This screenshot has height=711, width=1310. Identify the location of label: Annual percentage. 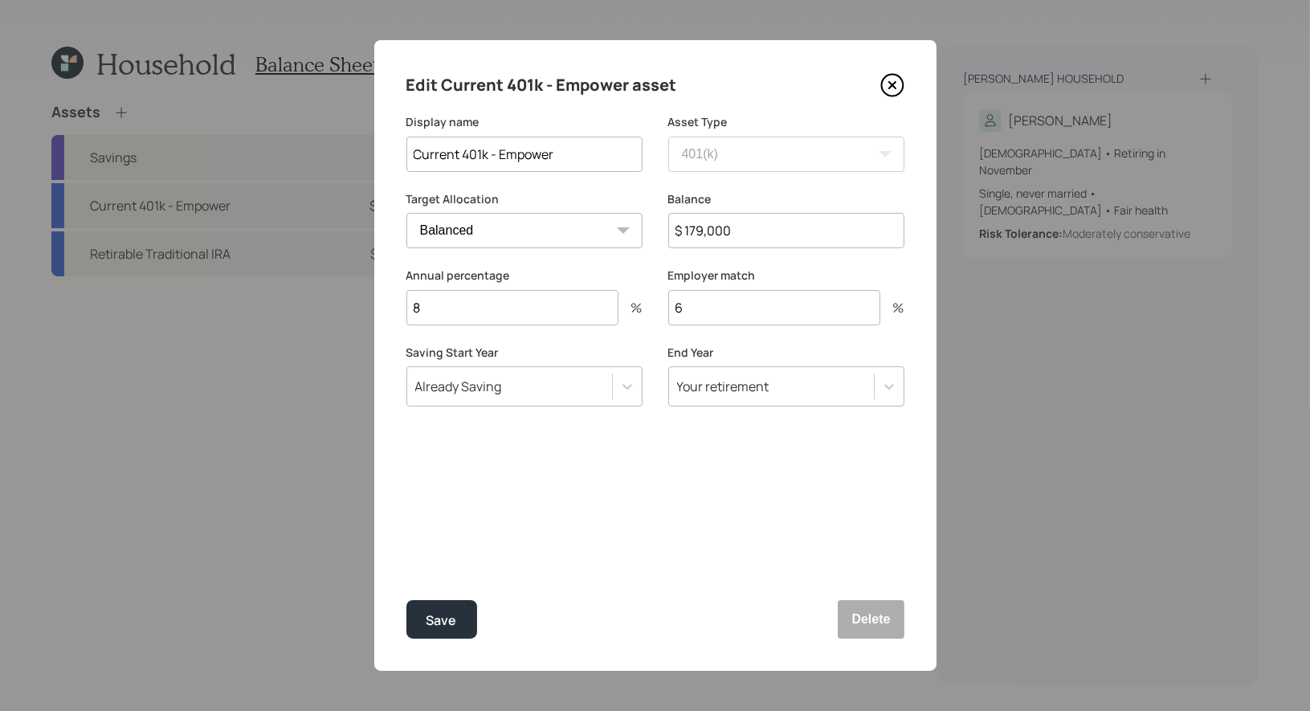
(525, 276).